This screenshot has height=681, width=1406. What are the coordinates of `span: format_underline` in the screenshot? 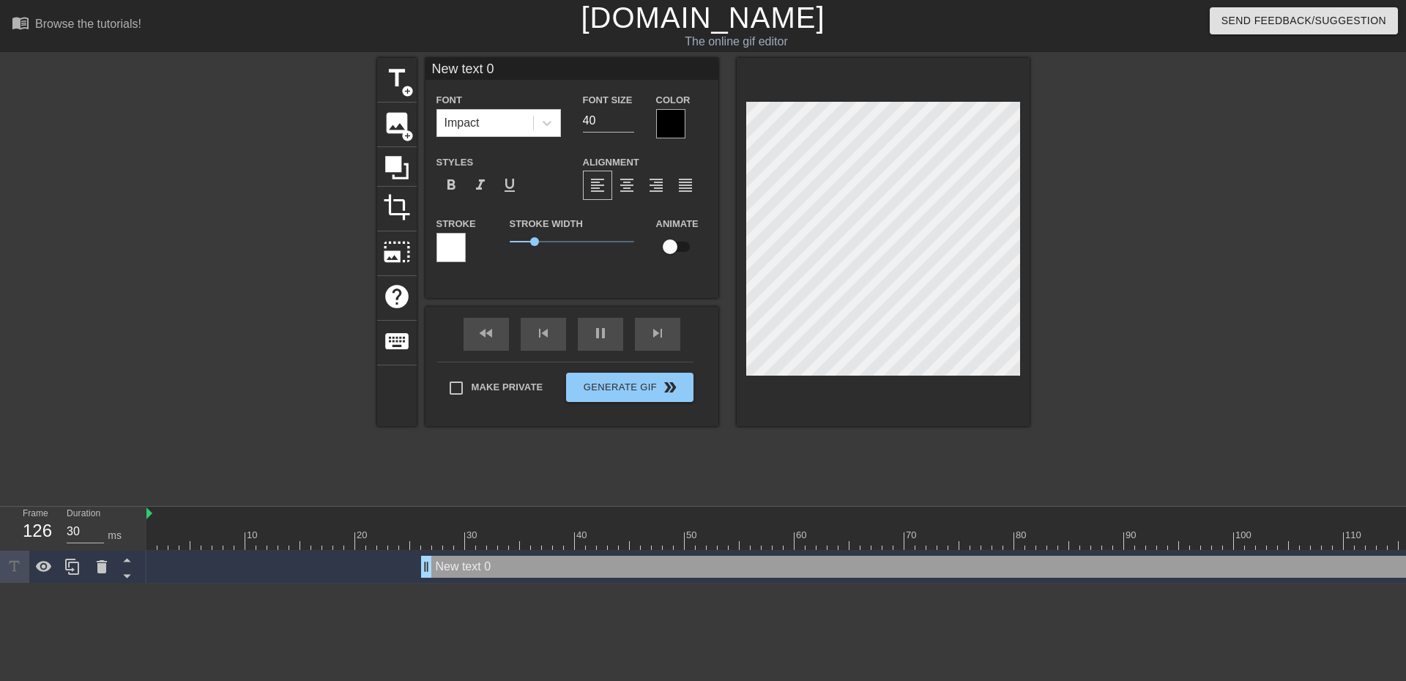 It's located at (510, 185).